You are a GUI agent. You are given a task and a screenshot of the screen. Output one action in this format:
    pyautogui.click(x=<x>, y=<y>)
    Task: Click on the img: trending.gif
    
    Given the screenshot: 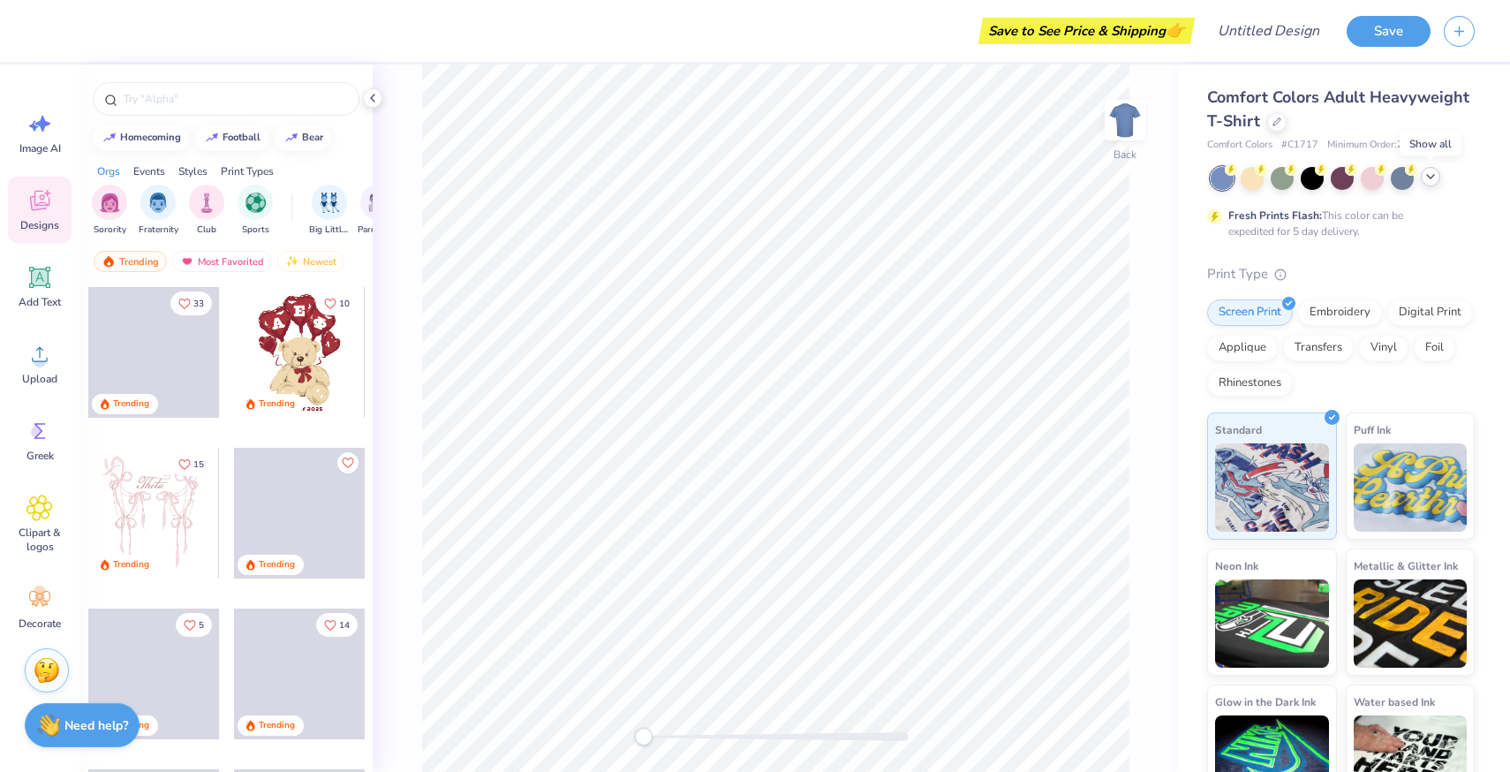 What is the action you would take?
    pyautogui.click(x=109, y=261)
    